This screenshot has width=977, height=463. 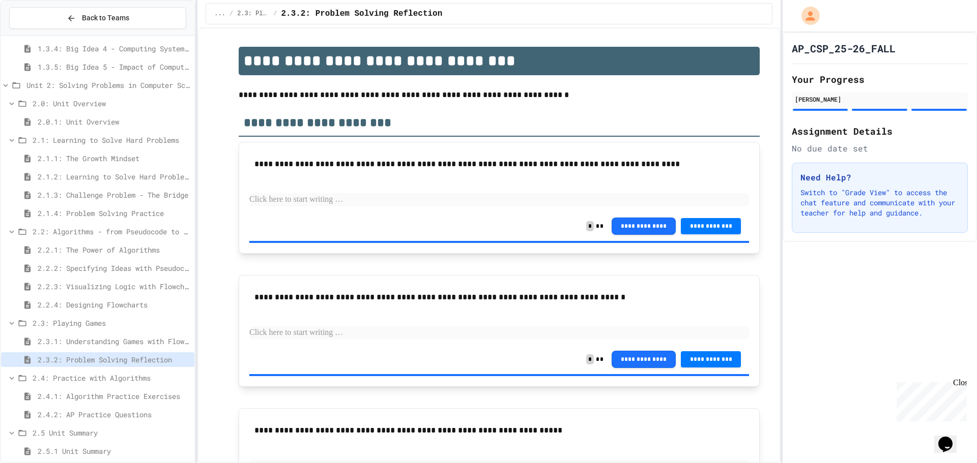 What do you see at coordinates (879, 131) in the screenshot?
I see `h2: Assignment Details` at bounding box center [879, 131].